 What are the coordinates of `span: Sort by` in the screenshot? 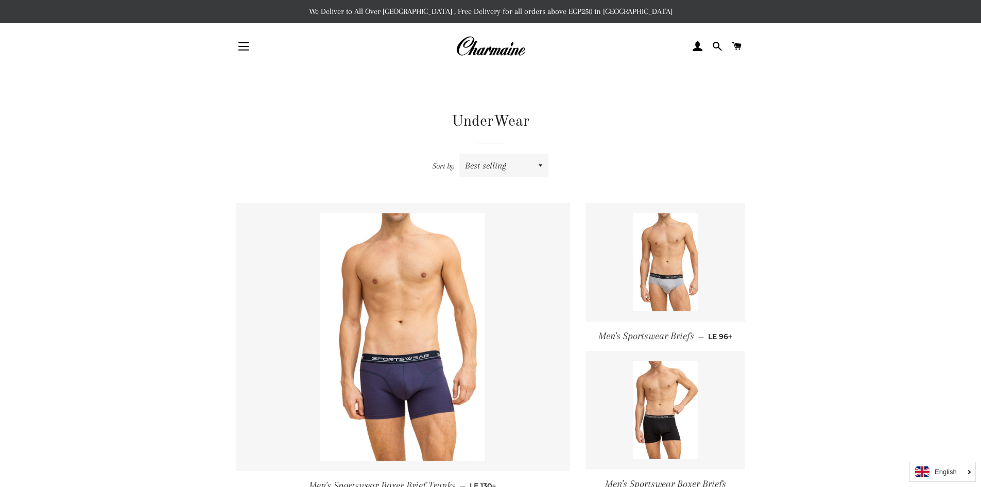 It's located at (443, 166).